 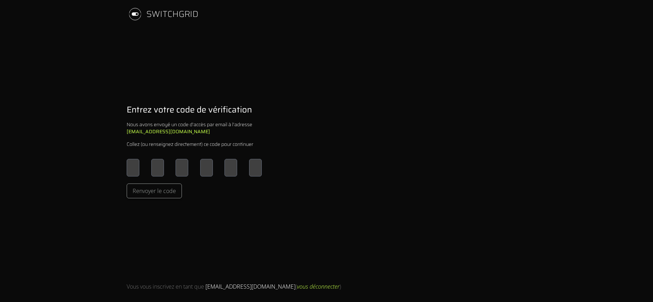 What do you see at coordinates (194, 128) in the screenshot?
I see `div: Nous avons envoyé un code d'accès par email à l'adresse` at bounding box center [194, 128].